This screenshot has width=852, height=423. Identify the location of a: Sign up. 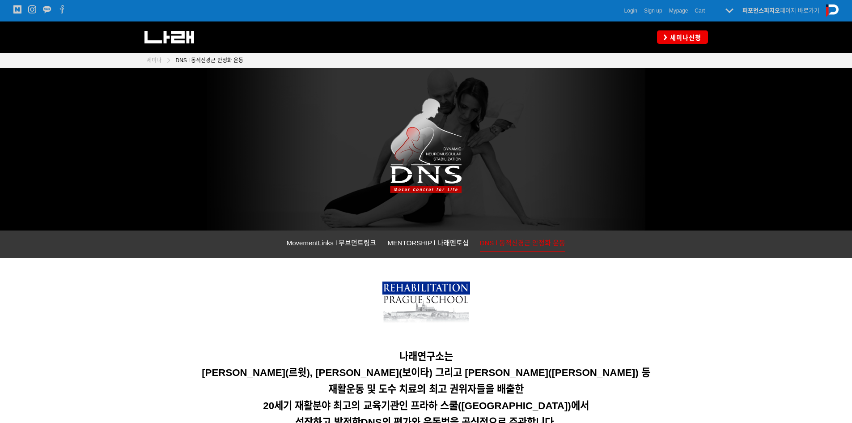
(653, 11).